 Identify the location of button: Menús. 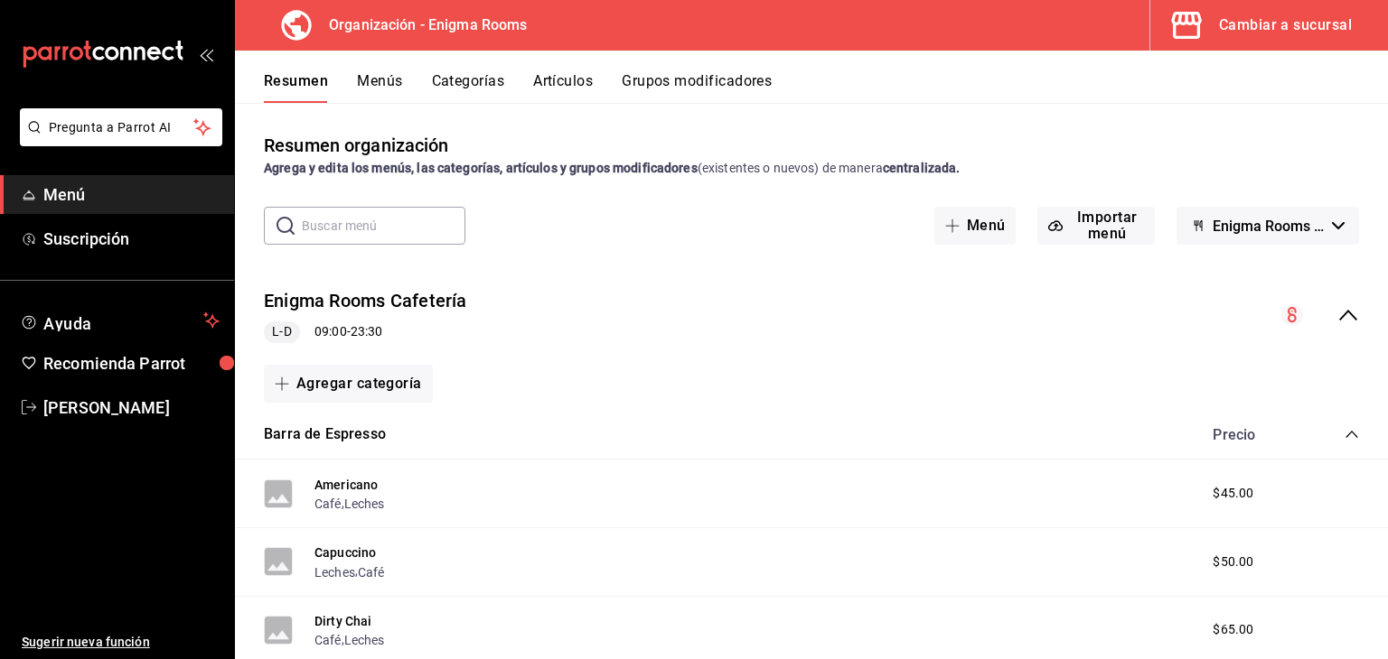
(379, 88).